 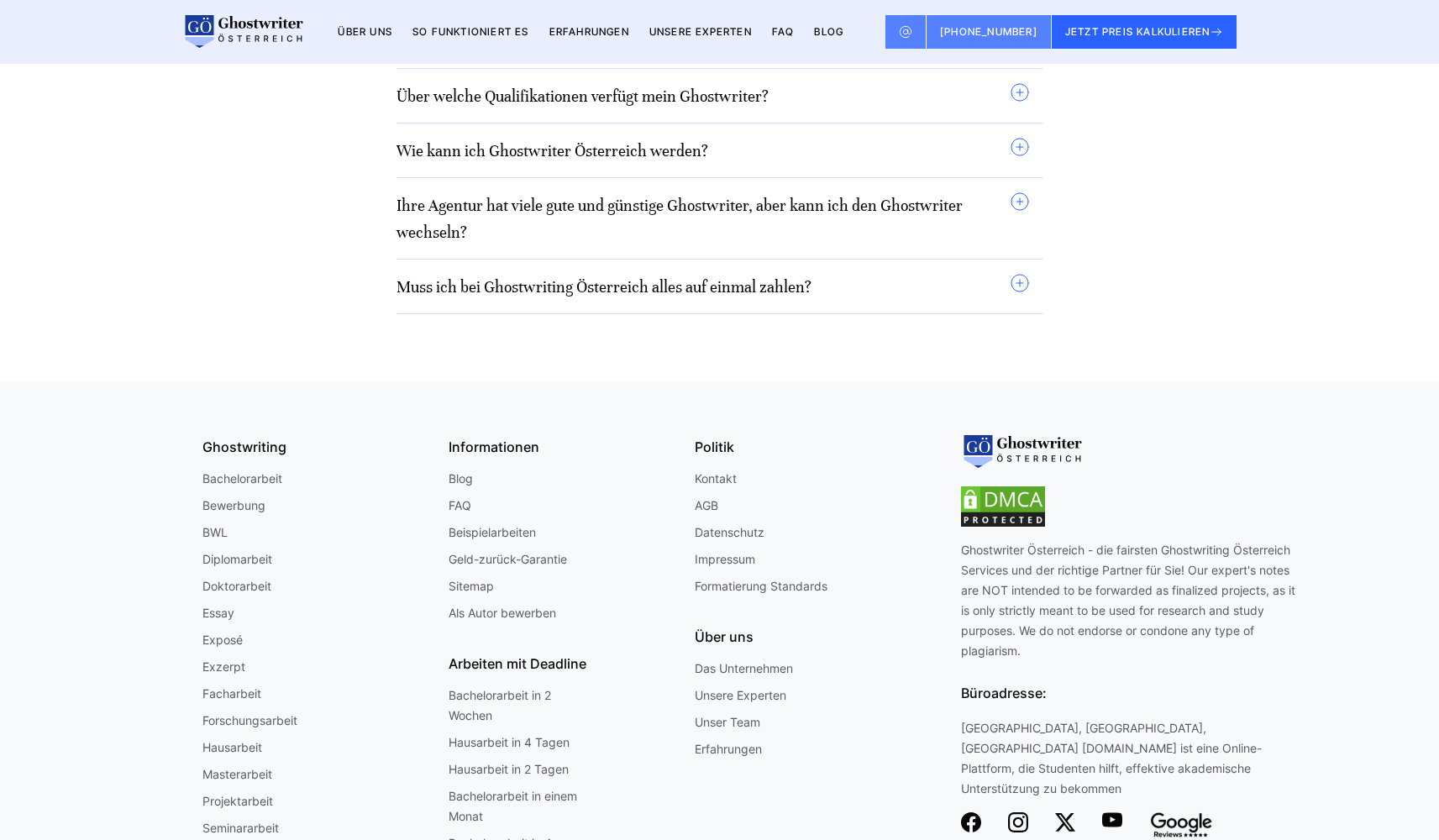 What do you see at coordinates (713, 96) in the screenshot?
I see `summary: Über welche Qualifikationen verfügt mein Ghostwriter?` at bounding box center [713, 96].